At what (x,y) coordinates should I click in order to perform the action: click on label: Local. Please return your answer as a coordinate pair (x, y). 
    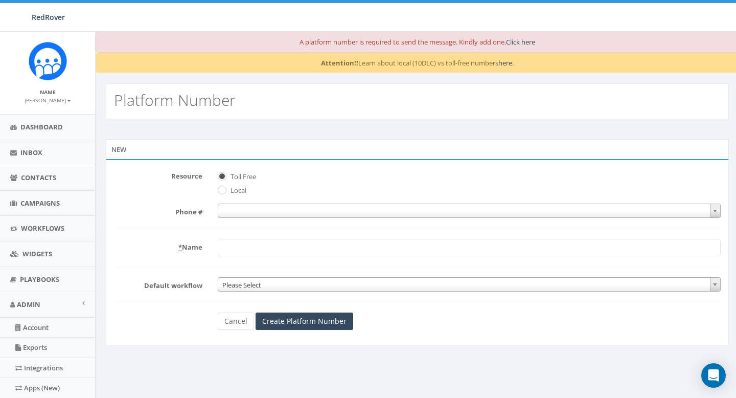
    Looking at the image, I should click on (237, 191).